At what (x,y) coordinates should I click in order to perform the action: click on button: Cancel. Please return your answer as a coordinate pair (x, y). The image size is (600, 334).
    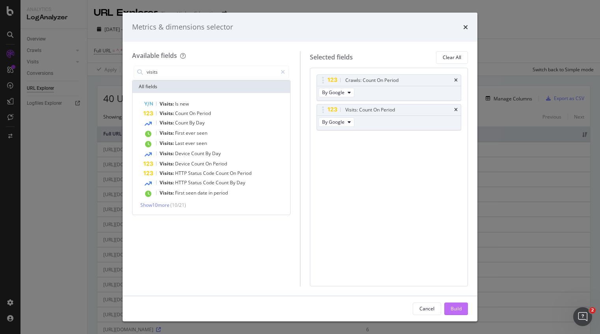
    Looking at the image, I should click on (427, 309).